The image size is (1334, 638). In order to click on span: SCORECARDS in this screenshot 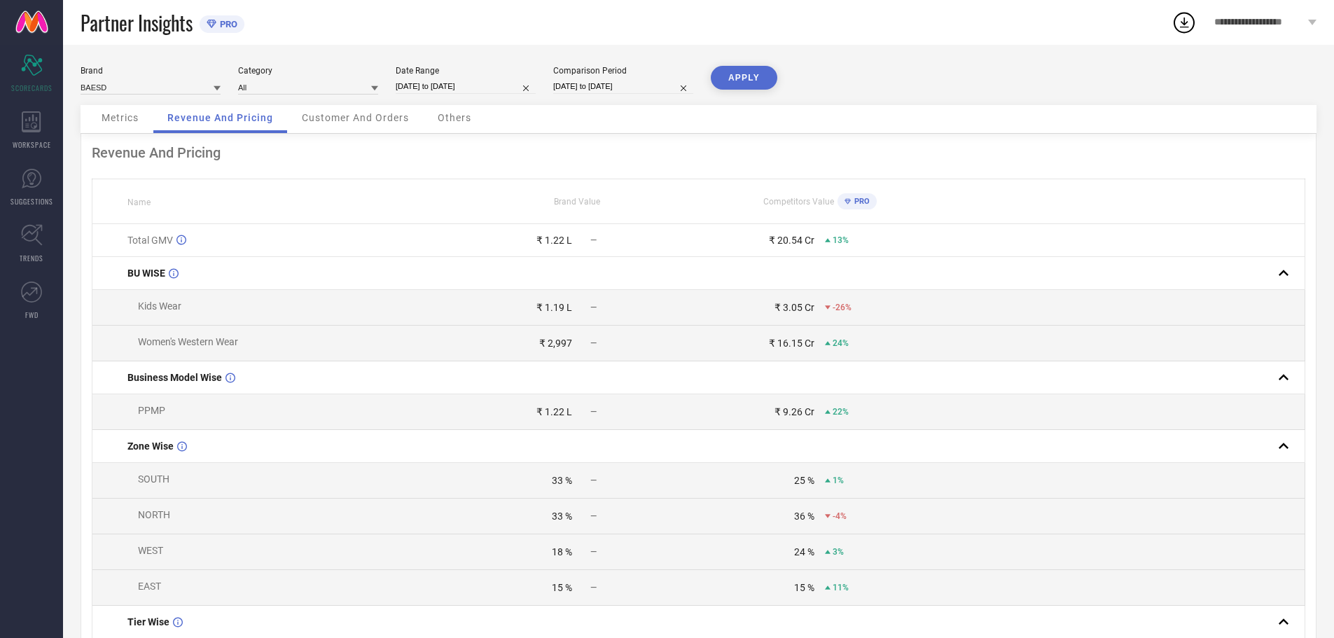, I will do `click(32, 88)`.